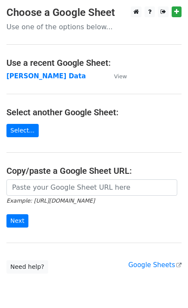 This screenshot has width=188, height=308. What do you see at coordinates (166, 287) in the screenshot?
I see `div: Chat Widget` at bounding box center [166, 287].